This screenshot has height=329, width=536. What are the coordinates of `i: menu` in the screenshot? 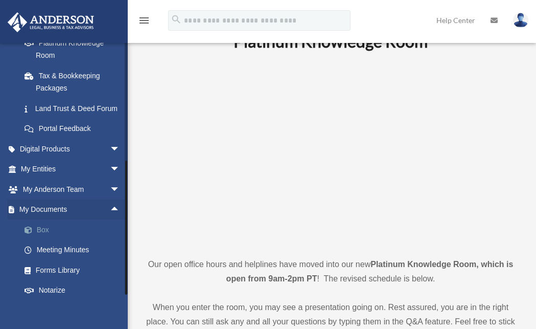 It's located at (144, 20).